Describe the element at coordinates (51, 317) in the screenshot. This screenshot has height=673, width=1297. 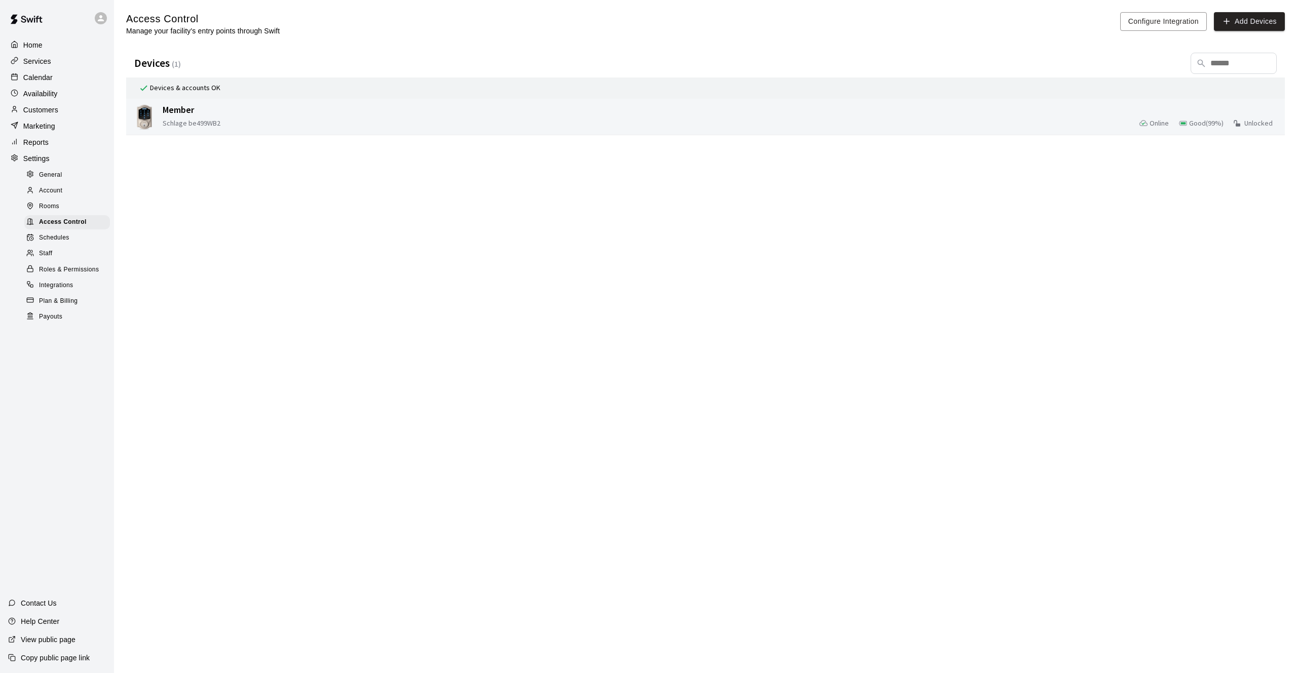
I see `span: Payouts` at that location.